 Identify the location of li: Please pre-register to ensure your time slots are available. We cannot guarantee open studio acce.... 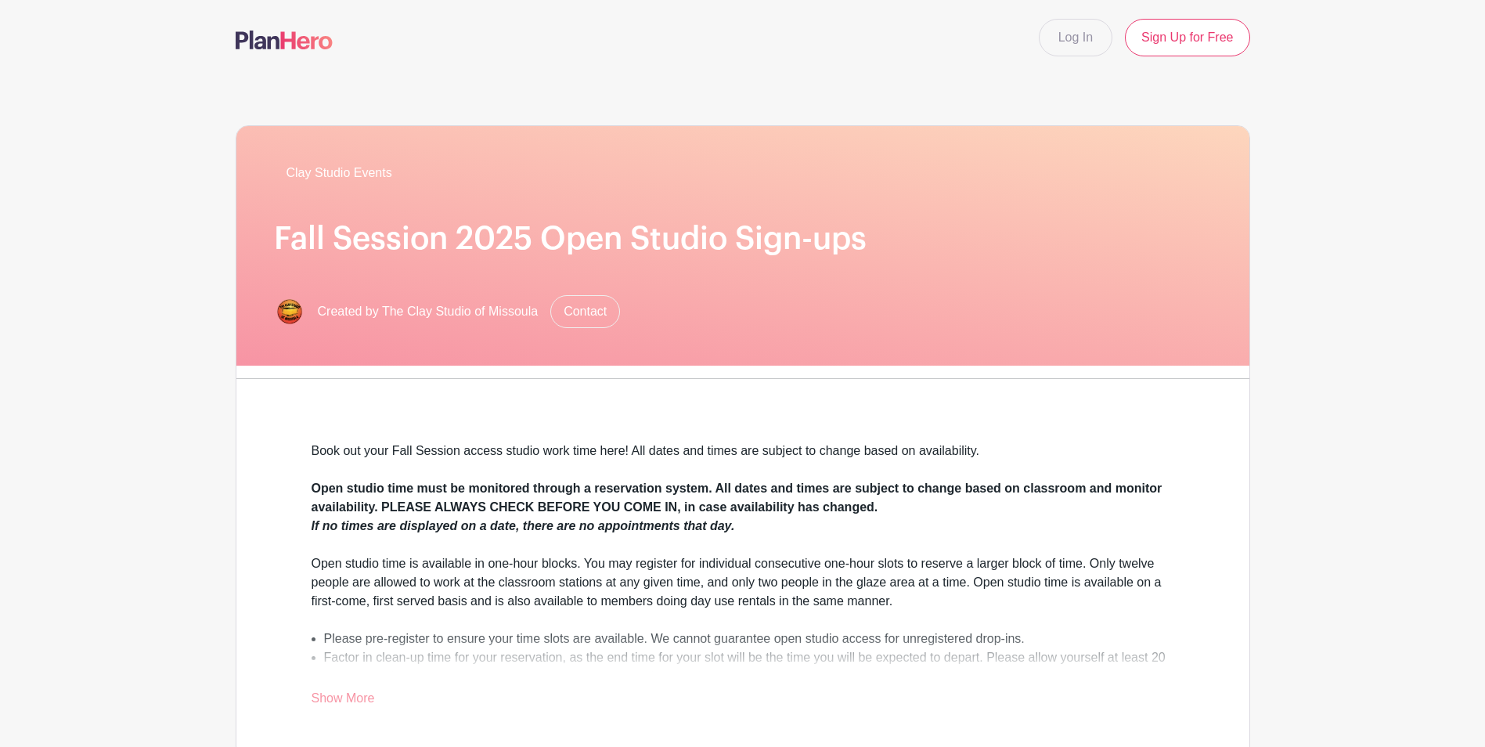
(749, 639).